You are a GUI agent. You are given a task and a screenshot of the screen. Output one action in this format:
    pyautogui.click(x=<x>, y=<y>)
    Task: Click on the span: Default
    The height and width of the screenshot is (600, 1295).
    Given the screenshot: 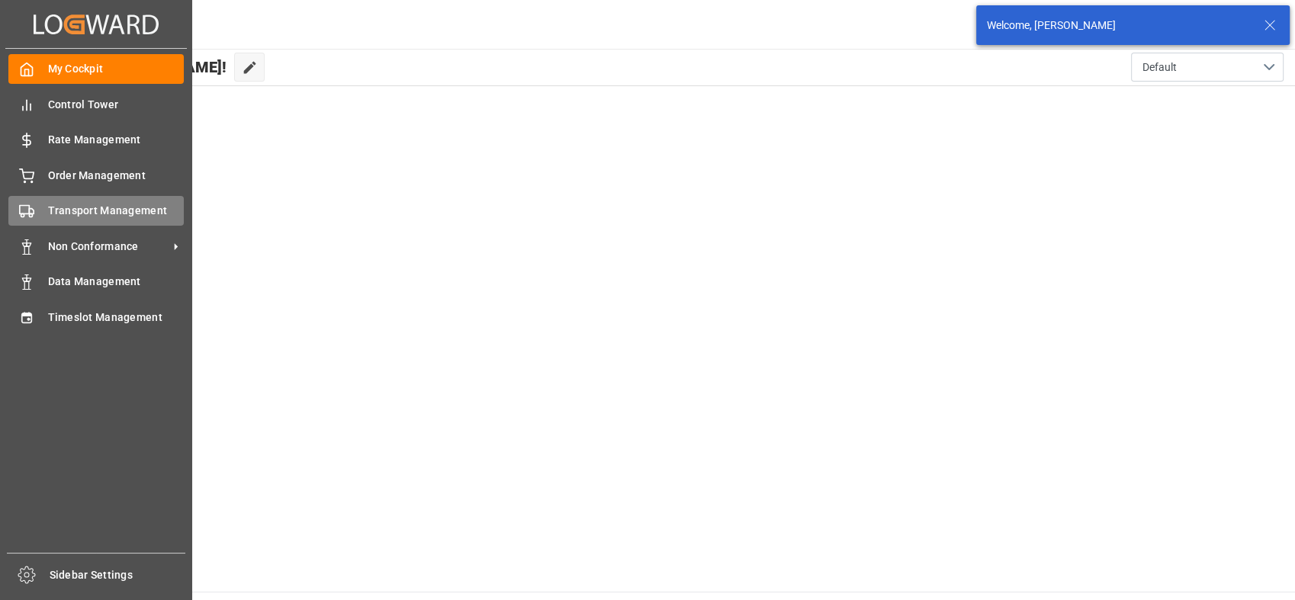 What is the action you would take?
    pyautogui.click(x=1159, y=67)
    